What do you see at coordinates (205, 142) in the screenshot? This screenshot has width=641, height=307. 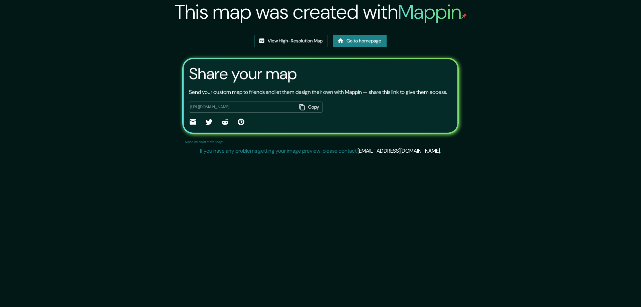 I see `p: Maps link valid for 60 days.` at bounding box center [205, 142].